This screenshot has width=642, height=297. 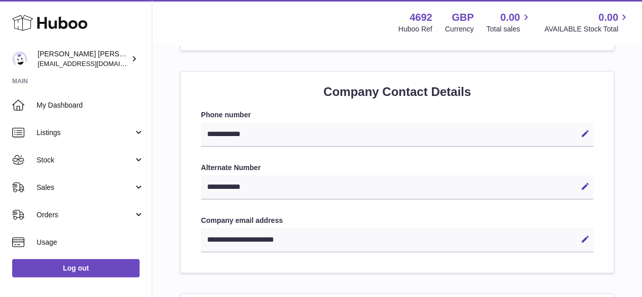 I want to click on span: My Dashboard, so click(x=90, y=105).